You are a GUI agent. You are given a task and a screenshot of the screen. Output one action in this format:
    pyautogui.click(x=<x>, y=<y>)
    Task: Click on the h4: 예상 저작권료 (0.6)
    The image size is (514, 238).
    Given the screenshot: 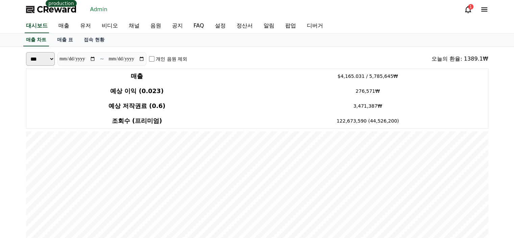 What is the action you would take?
    pyautogui.click(x=137, y=106)
    